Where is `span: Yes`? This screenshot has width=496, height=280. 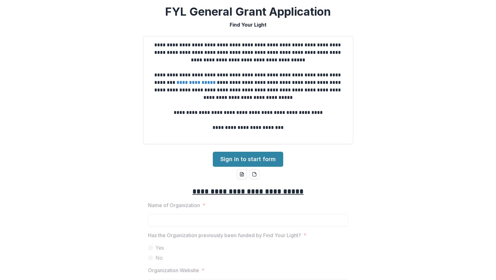 span: Yes is located at coordinates (160, 248).